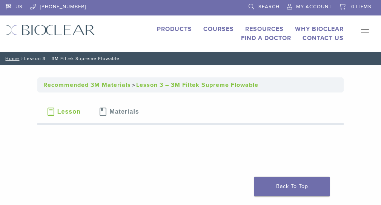 This screenshot has height=205, width=381. I want to click on a: Back To Top, so click(292, 186).